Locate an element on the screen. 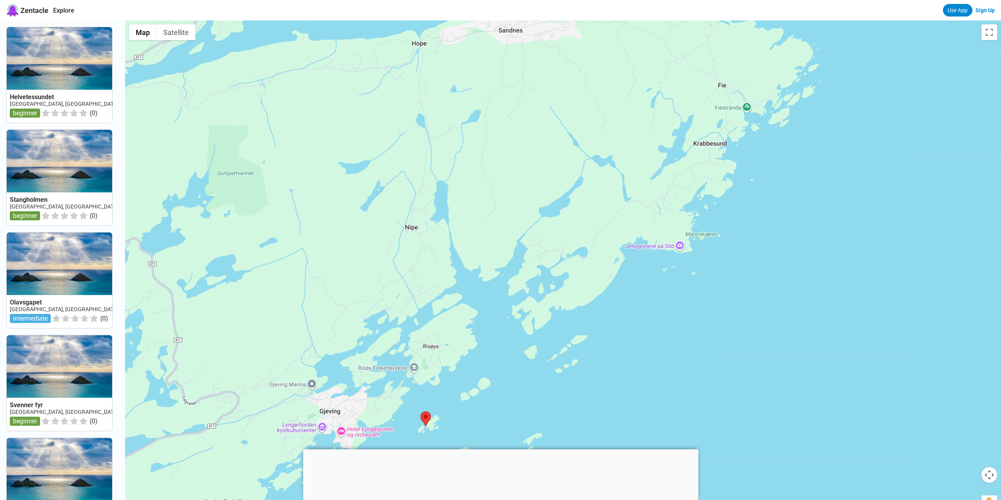 The width and height of the screenshot is (1001, 500). img: Zentacle logo is located at coordinates (13, 10).